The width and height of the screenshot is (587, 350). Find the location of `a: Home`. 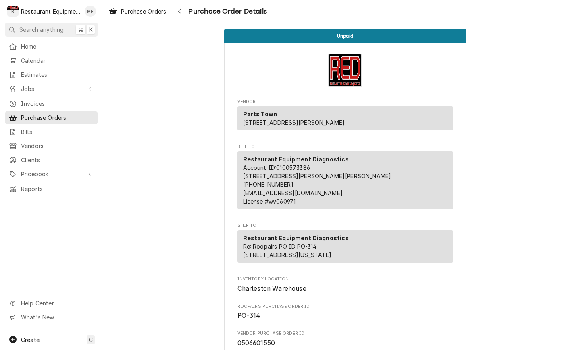

a: Home is located at coordinates (51, 46).